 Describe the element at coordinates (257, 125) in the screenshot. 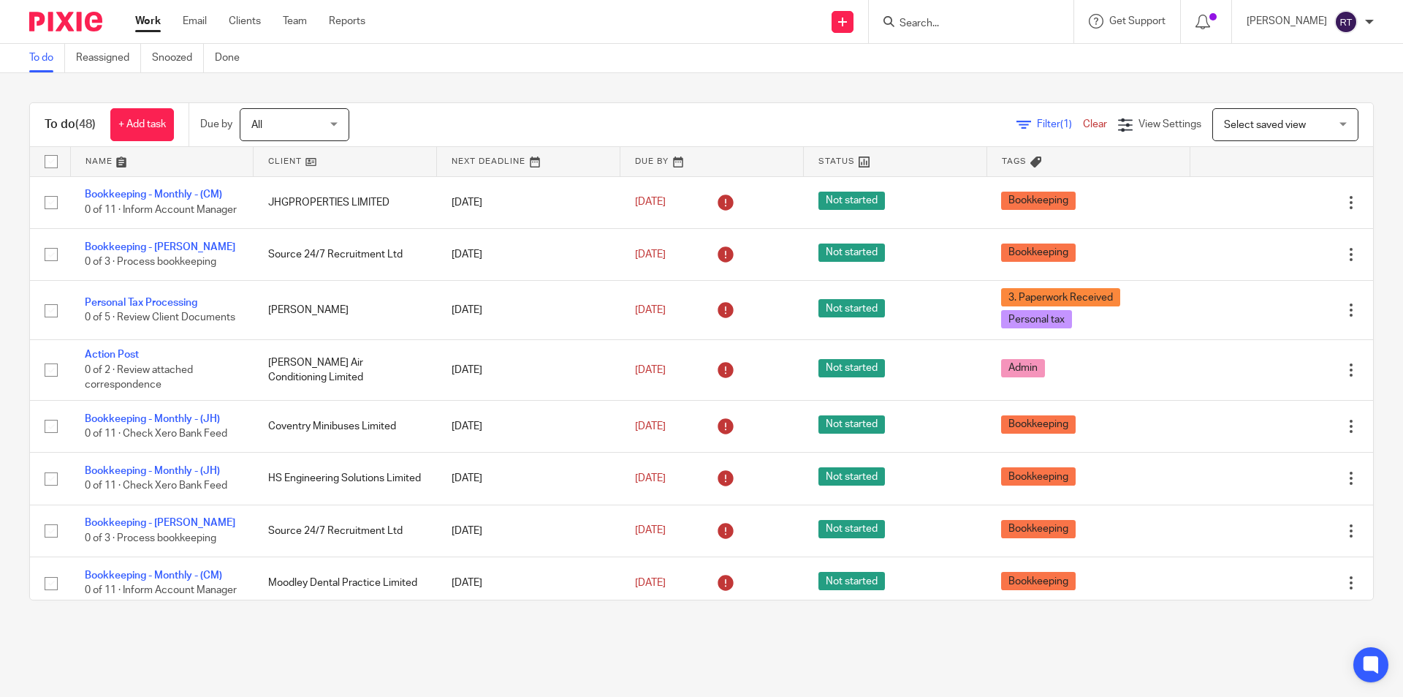

I see `span: All` at that location.